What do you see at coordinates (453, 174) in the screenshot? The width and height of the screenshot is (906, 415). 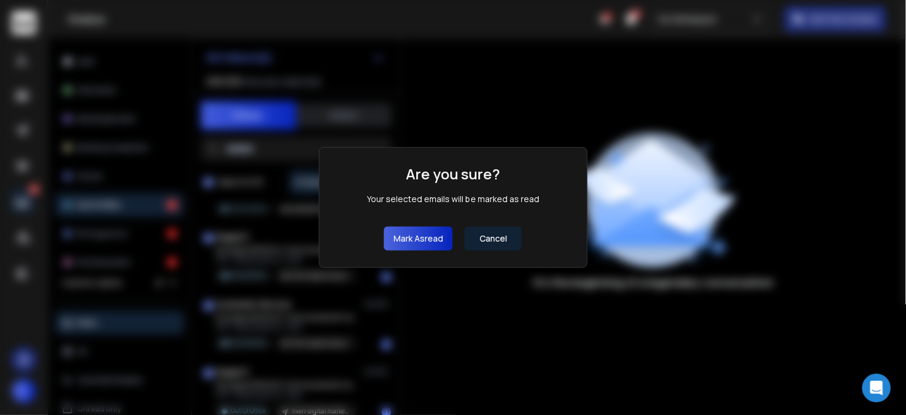 I see `h1: Are you sure?` at bounding box center [453, 174].